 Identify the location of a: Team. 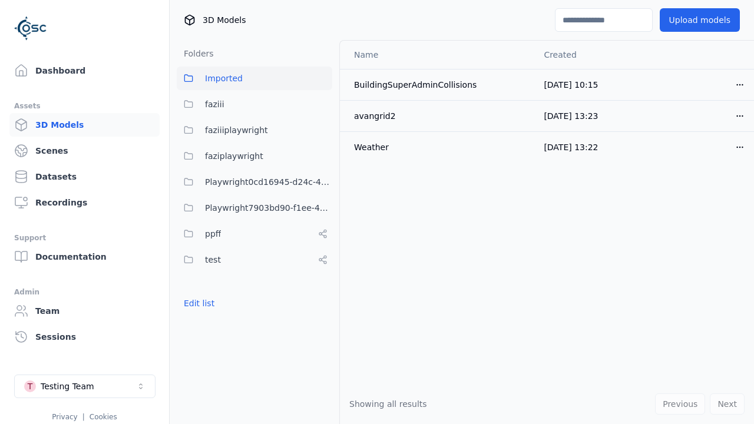
(84, 311).